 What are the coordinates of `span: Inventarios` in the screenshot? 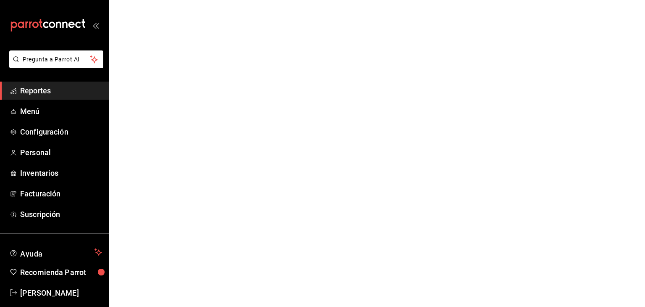 It's located at (61, 173).